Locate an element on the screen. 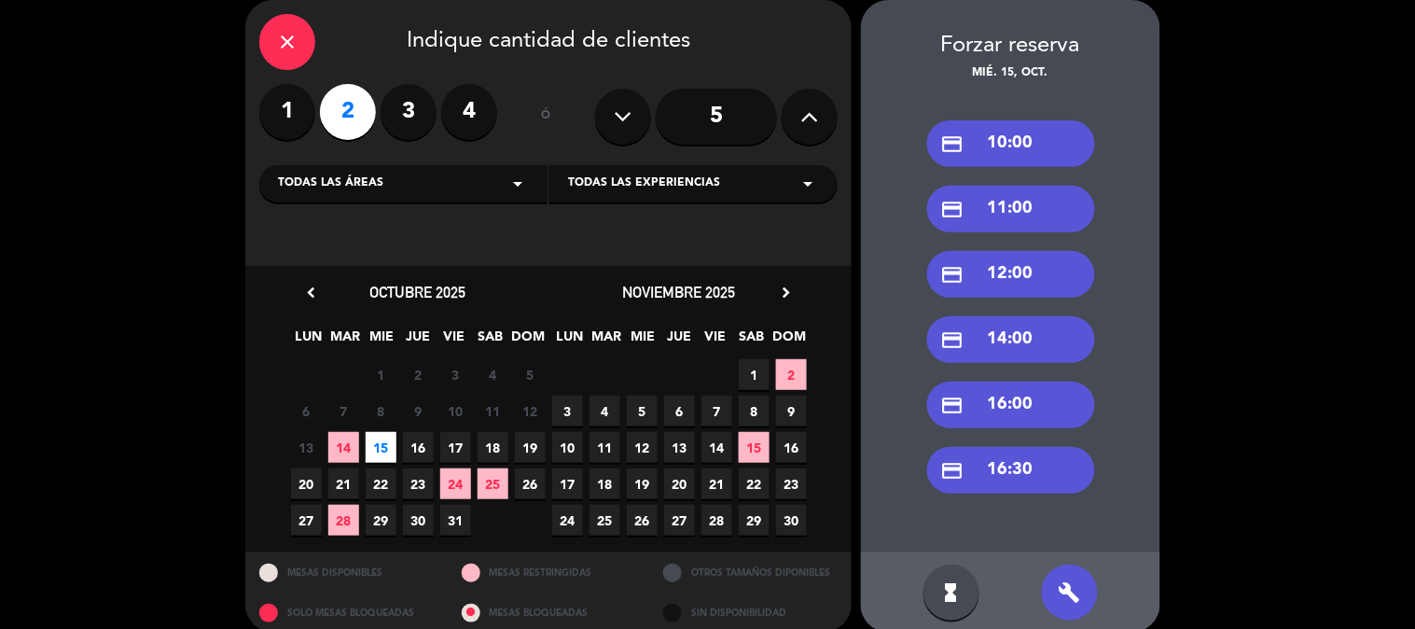 The image size is (1415, 629). span: 5 is located at coordinates (642, 410).